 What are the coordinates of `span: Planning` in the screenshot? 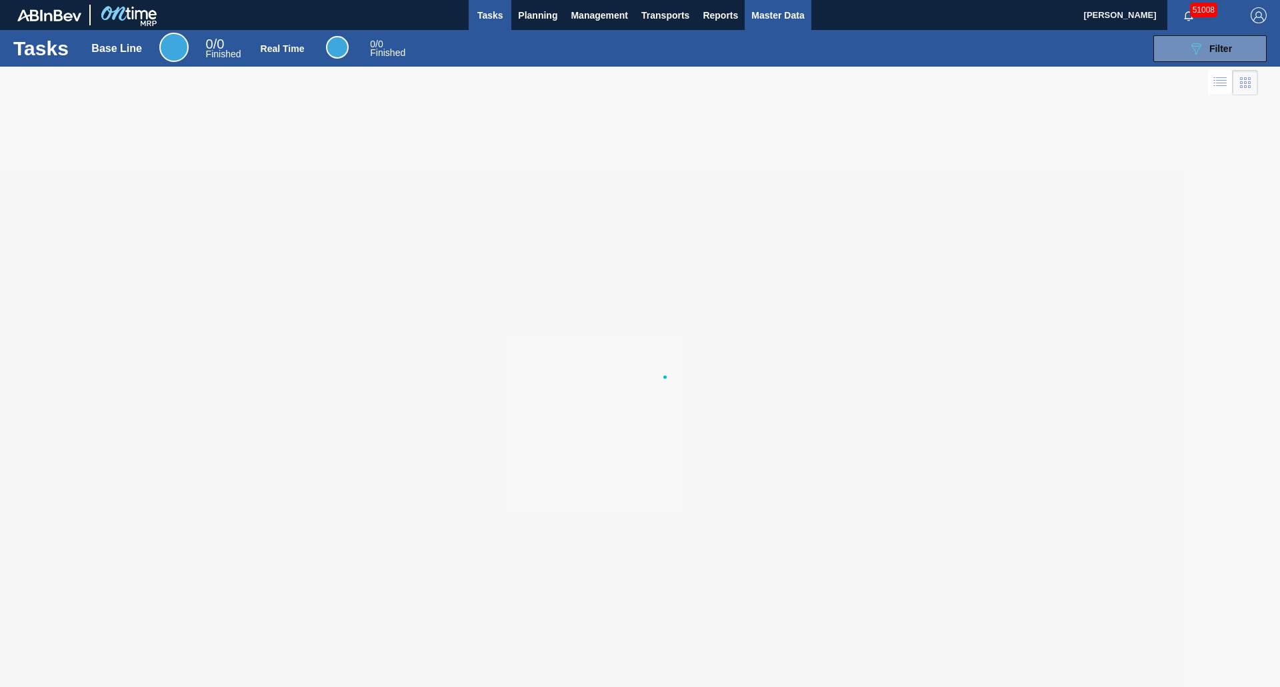 It's located at (537, 15).